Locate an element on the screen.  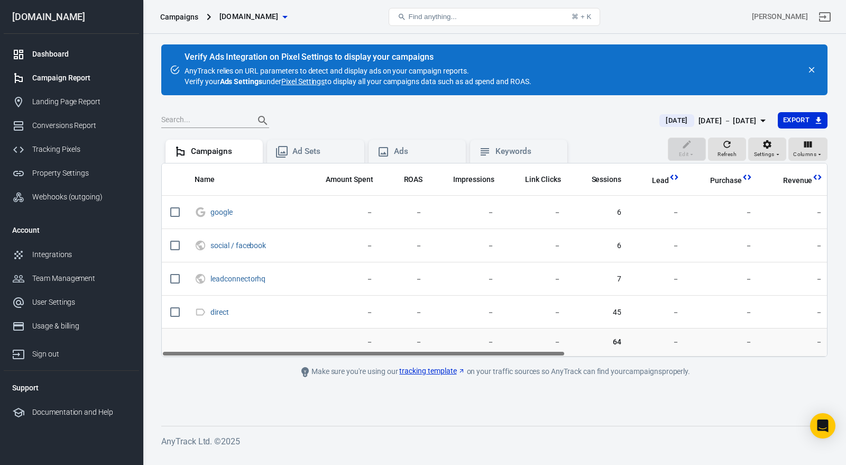
svg: Google is located at coordinates (200, 212).